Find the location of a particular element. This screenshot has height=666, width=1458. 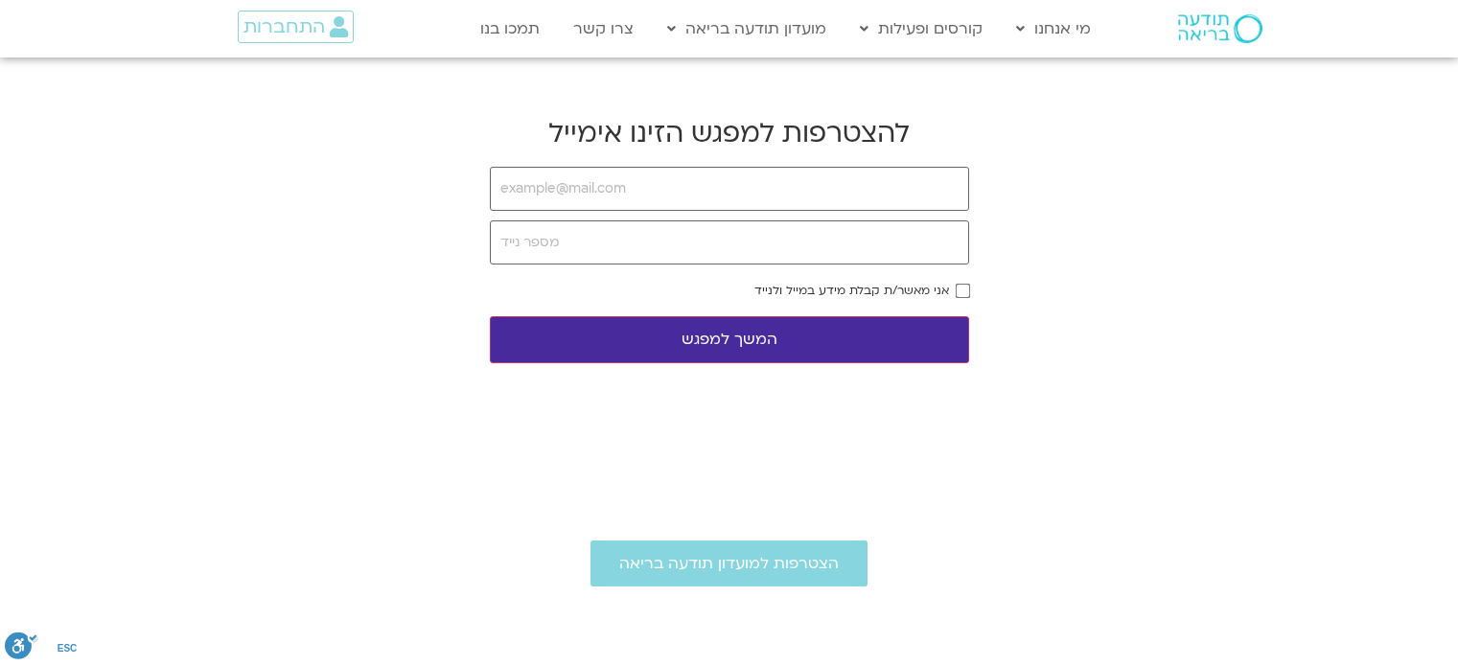

span: התחברות is located at coordinates (284, 27).